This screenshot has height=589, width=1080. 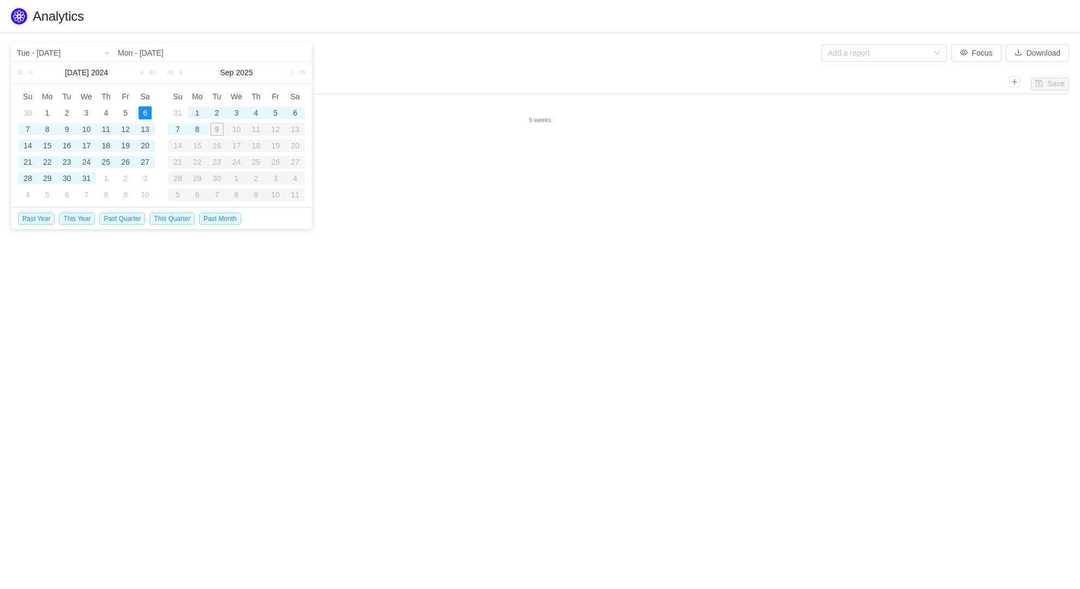 What do you see at coordinates (301, 73) in the screenshot?
I see `a: Next year (Control + right)` at bounding box center [301, 73].